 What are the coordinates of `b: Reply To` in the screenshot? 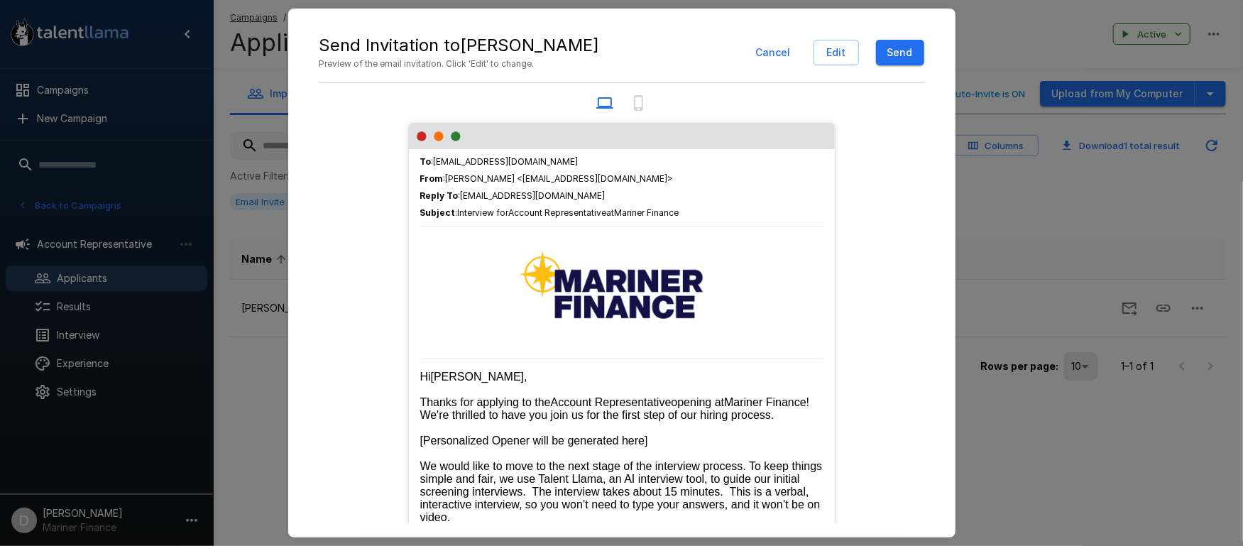 It's located at (439, 195).